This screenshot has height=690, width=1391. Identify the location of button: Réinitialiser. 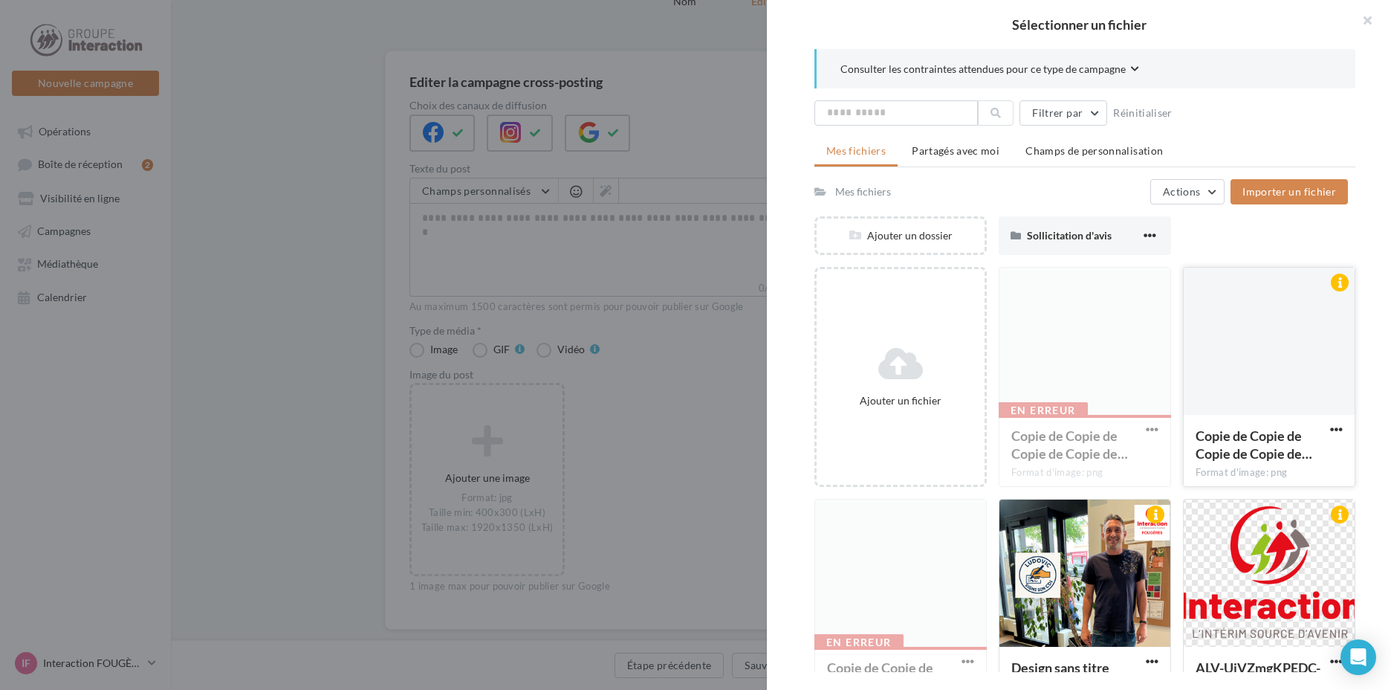
(1143, 113).